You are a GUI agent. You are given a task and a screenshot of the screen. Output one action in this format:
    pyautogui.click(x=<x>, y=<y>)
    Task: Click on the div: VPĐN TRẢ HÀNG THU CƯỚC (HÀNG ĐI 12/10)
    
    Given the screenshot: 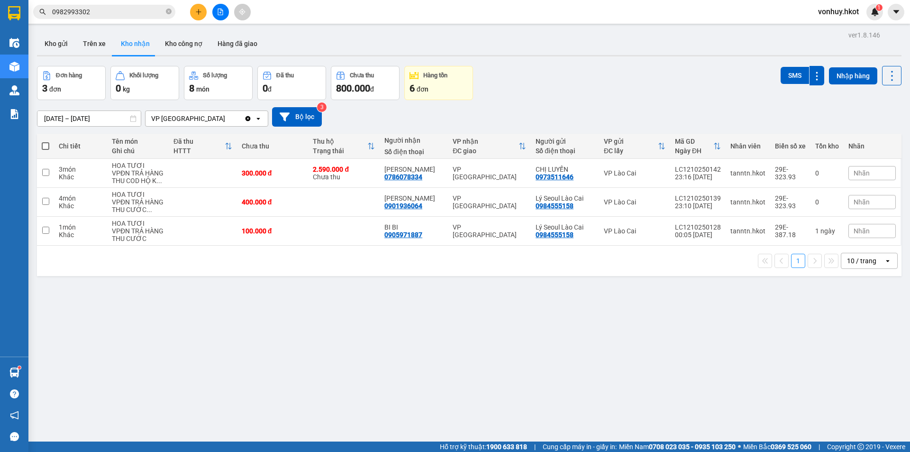 What is the action you would take?
    pyautogui.click(x=138, y=206)
    